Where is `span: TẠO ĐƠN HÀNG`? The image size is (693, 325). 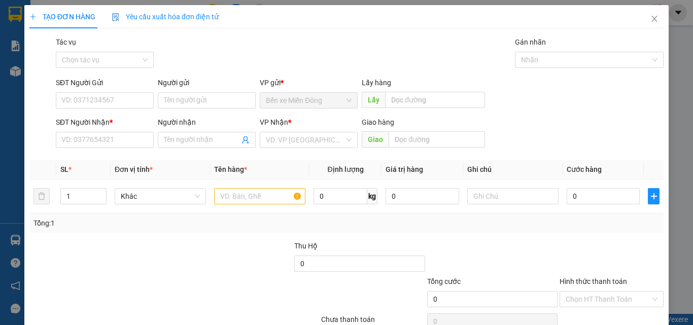
span: TẠO ĐƠN HÀNG is located at coordinates (62, 17).